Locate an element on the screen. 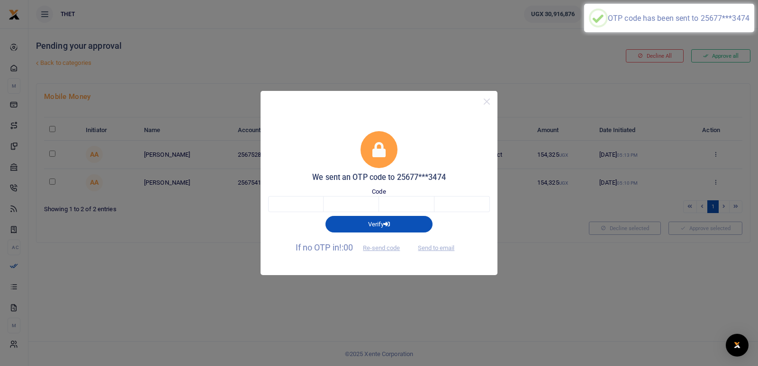  span: !:00 is located at coordinates (346, 247).